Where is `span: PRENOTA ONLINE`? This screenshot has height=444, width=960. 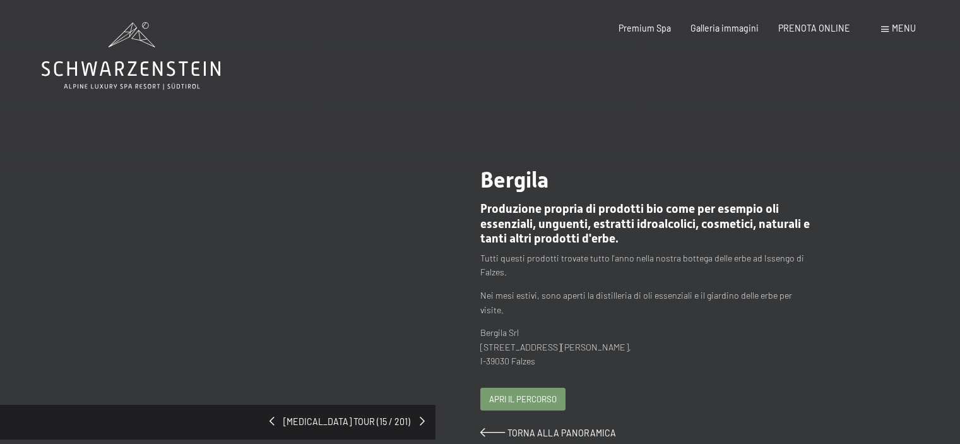 span: PRENOTA ONLINE is located at coordinates (814, 28).